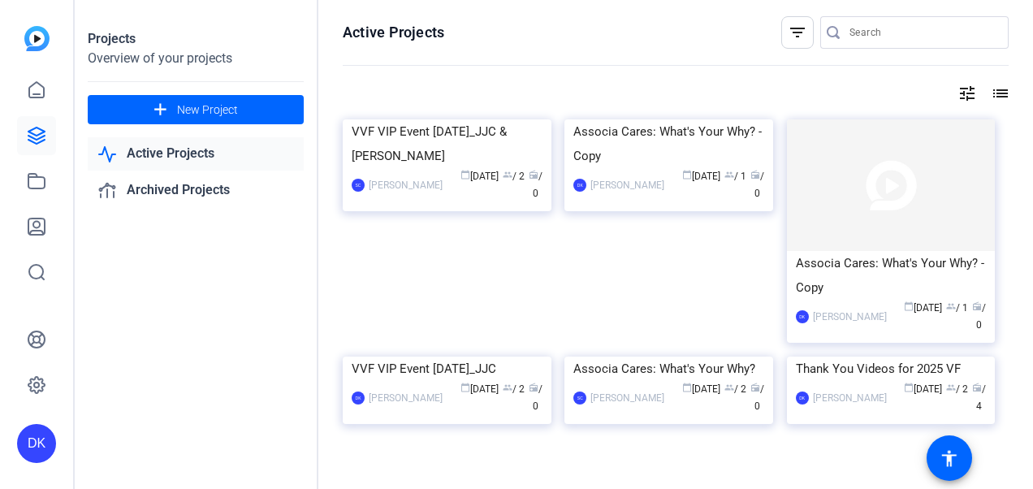 The image size is (1033, 489). I want to click on h1: Active Projects, so click(393, 32).